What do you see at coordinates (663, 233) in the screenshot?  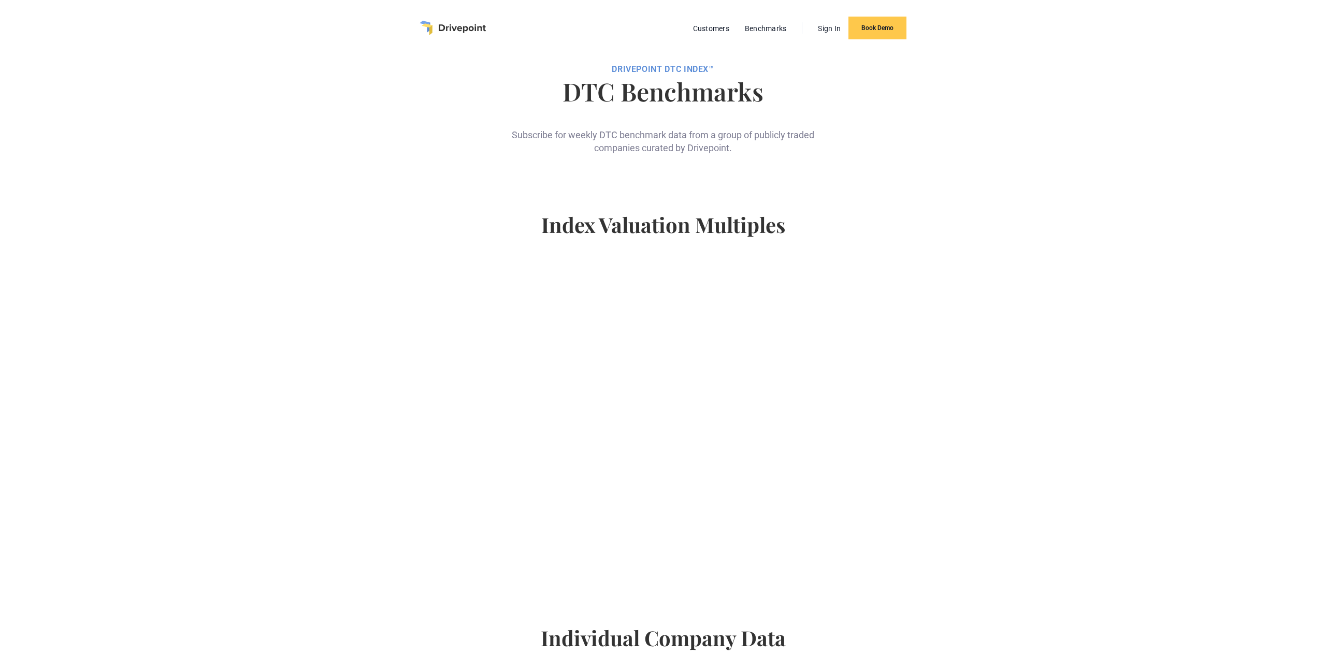 I see `h4: Index Valuation Multiples` at bounding box center [663, 233].